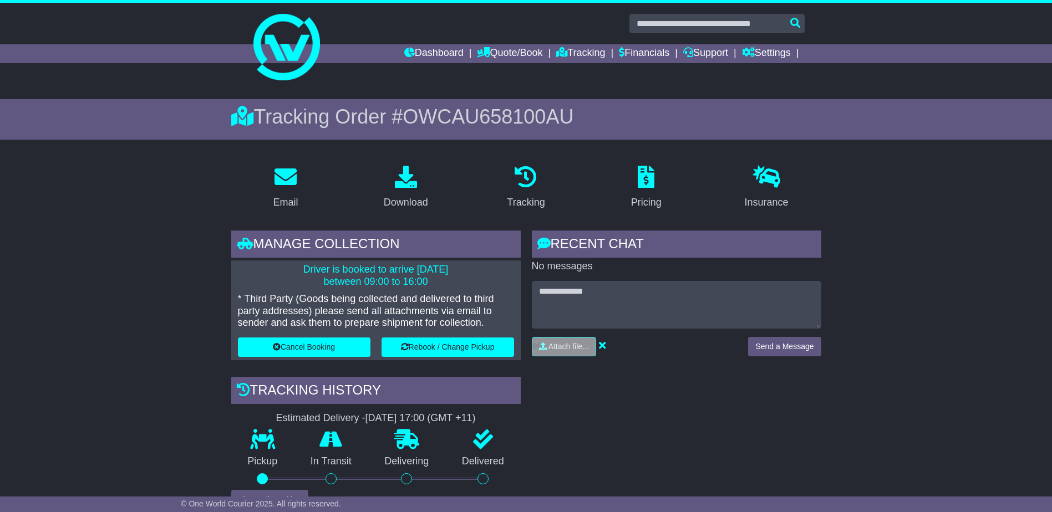 The width and height of the screenshot is (1052, 512). I want to click on div: Download, so click(406, 202).